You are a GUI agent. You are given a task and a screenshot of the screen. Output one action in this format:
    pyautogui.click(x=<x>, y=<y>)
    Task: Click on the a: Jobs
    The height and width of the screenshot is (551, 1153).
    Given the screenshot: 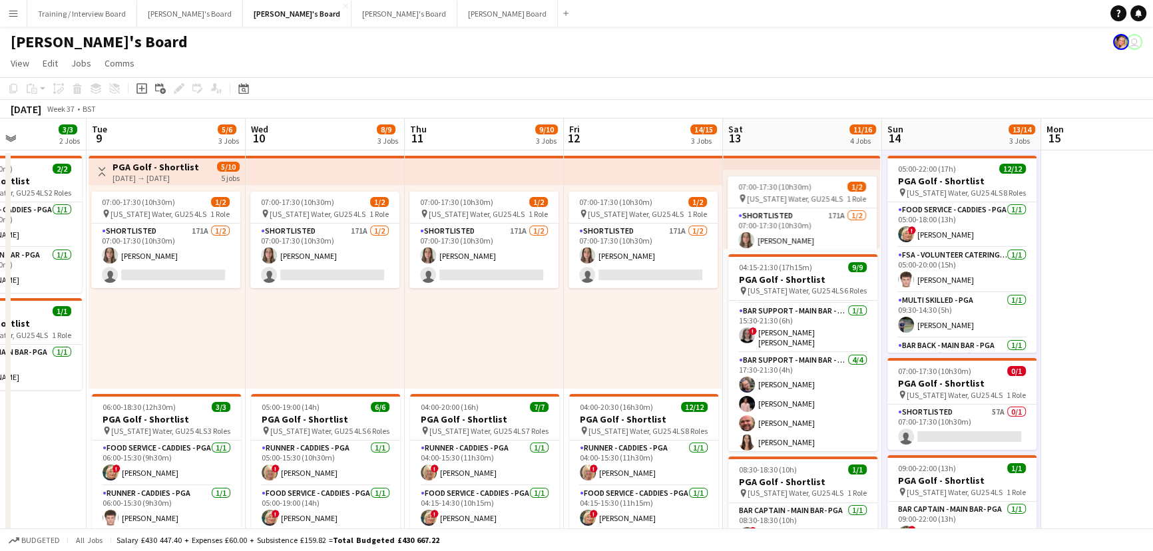 What is the action you would take?
    pyautogui.click(x=81, y=63)
    